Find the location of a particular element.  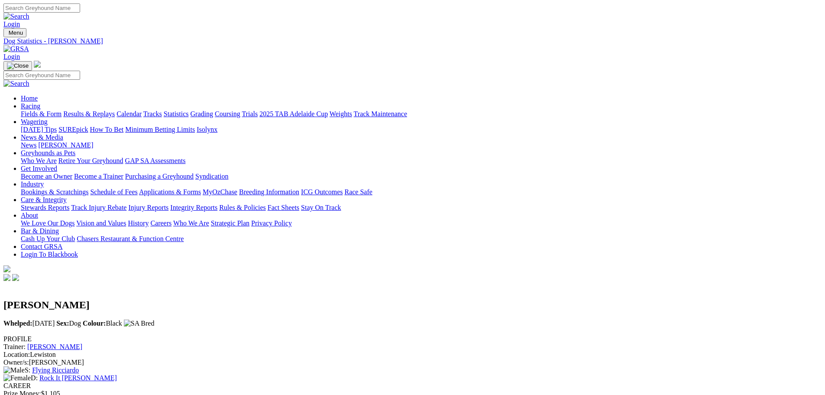

div: Get Involved is located at coordinates (421, 176).